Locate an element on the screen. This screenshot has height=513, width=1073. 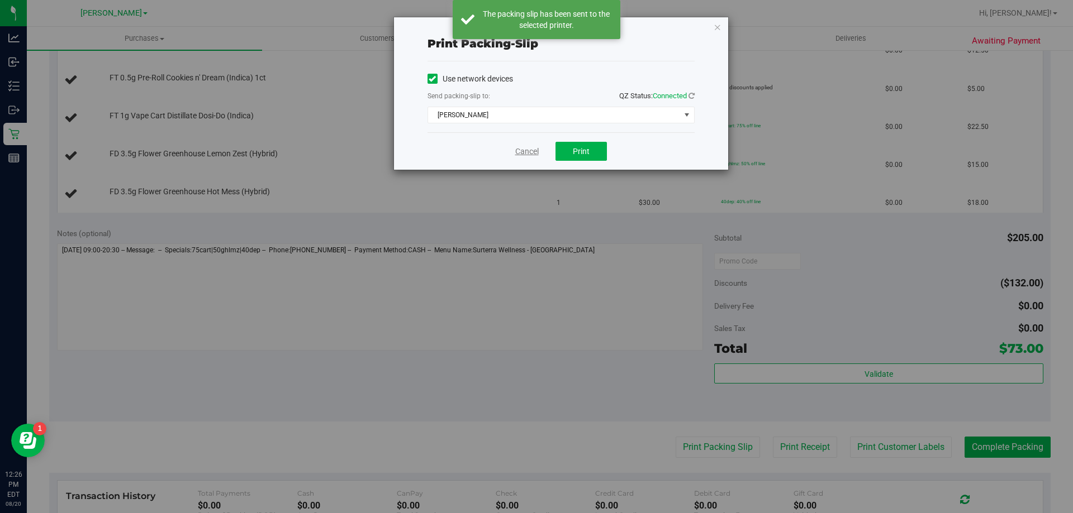
label: Send packing-slip to: is located at coordinates (459, 96).